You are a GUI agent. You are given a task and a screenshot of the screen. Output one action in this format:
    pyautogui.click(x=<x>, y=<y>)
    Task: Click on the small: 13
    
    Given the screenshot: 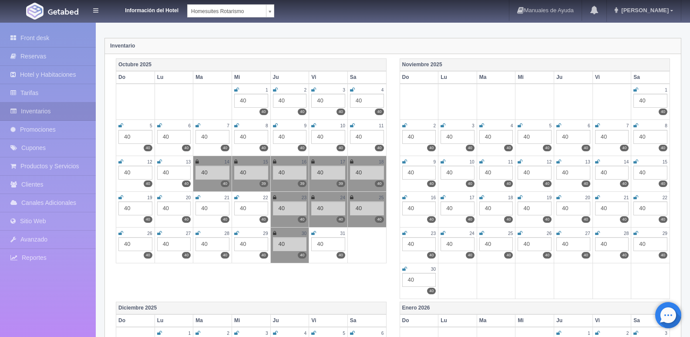 What is the action you would take?
    pyautogui.click(x=188, y=162)
    